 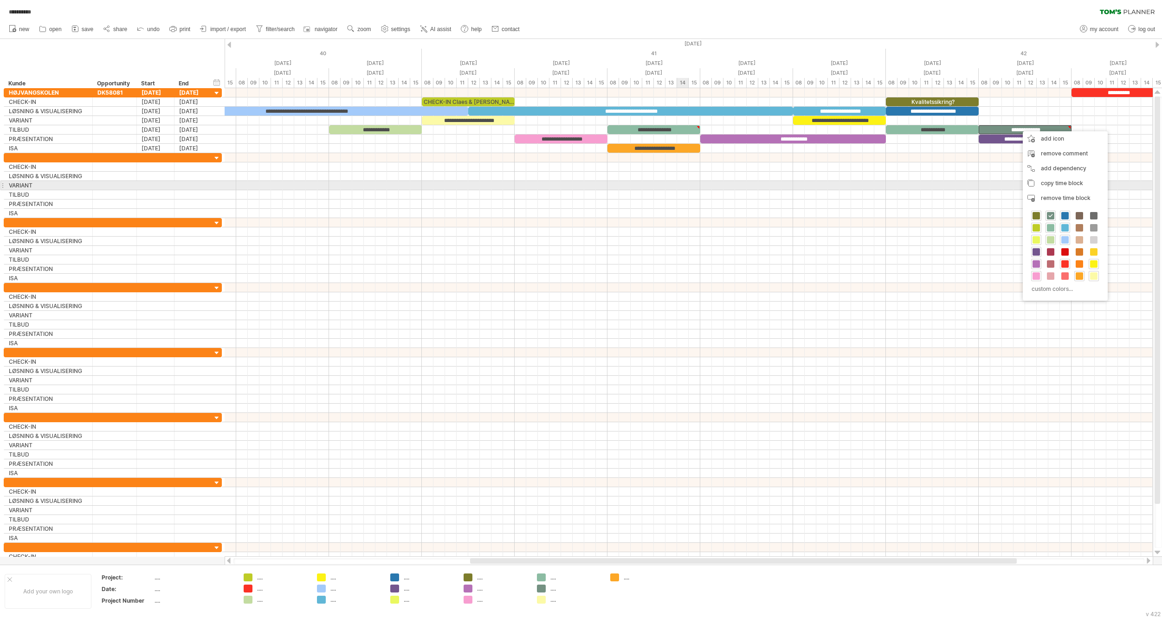 What do you see at coordinates (1065, 154) in the screenshot?
I see `div: remove comment` at bounding box center [1065, 154].